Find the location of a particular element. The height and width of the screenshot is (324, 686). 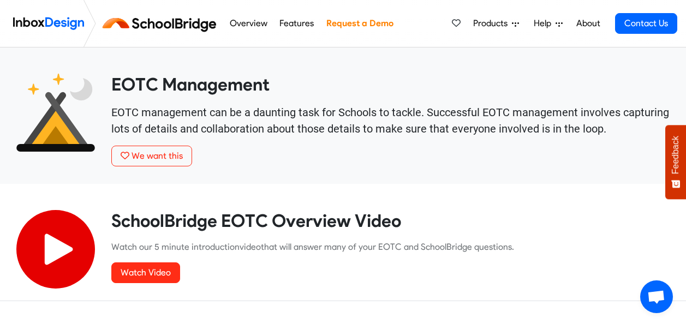

p: EOTC management can be a daunting task for Schools to tackle. Successful EOTC management involves... is located at coordinates (390, 121).